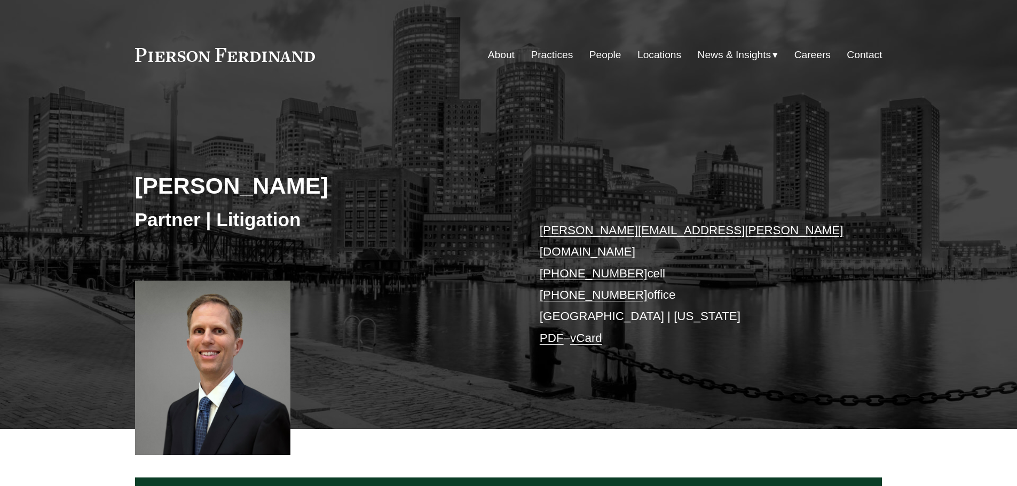  Describe the element at coordinates (551, 338) in the screenshot. I see `a: PDF` at that location.